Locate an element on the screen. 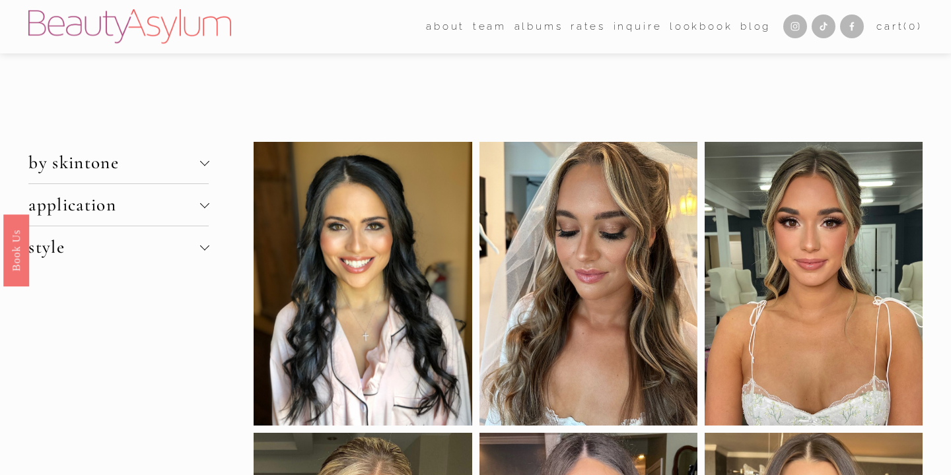 Image resolution: width=951 pixels, height=475 pixels. a: TikTok is located at coordinates (823, 26).